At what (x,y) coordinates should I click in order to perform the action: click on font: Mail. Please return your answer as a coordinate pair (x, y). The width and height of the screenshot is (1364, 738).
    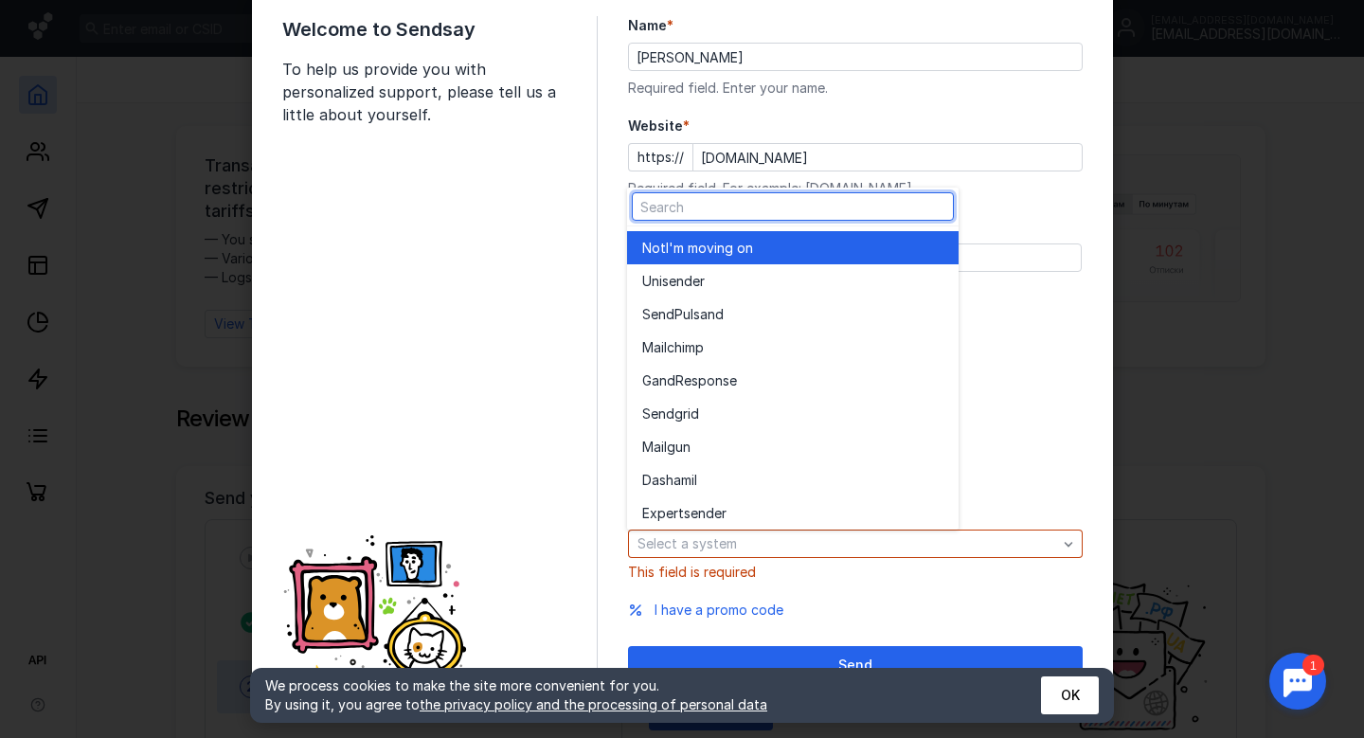
    Looking at the image, I should click on (655, 446).